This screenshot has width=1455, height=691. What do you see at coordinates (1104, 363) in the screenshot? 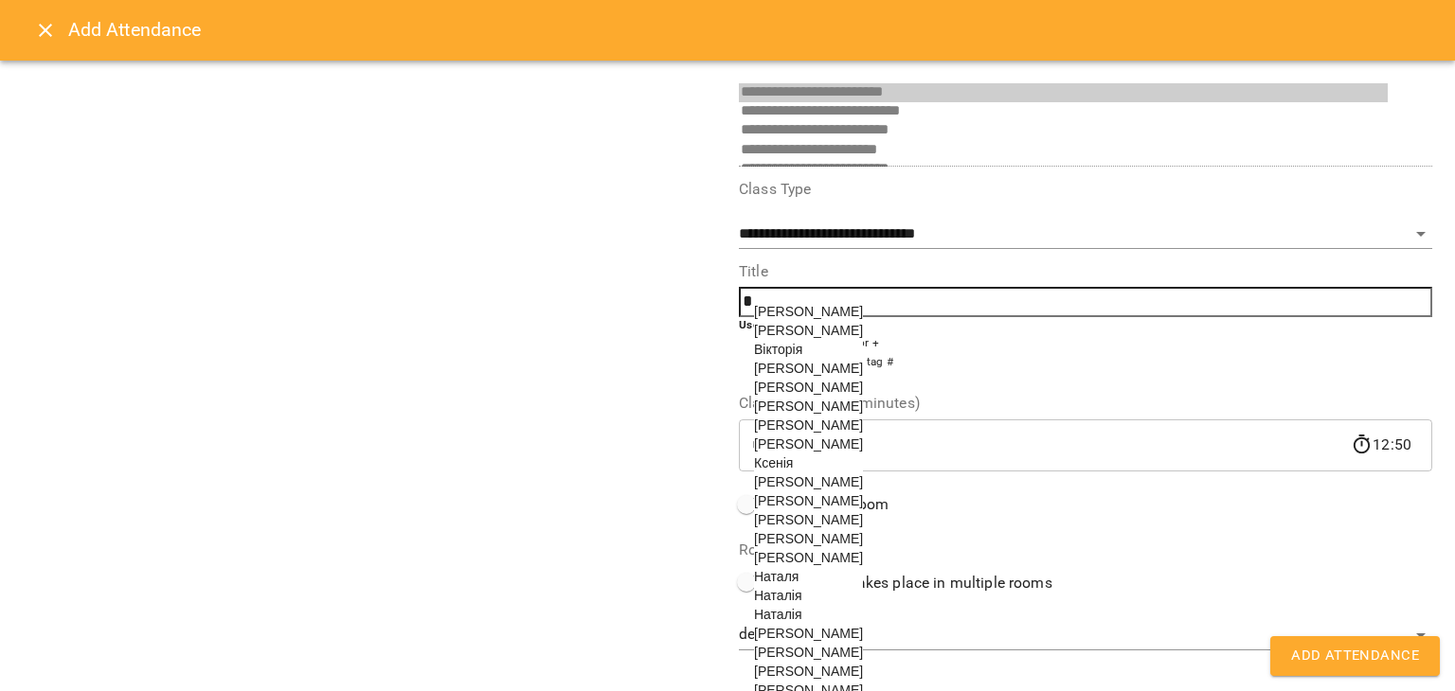
I see `li: Add clients with tag #` at bounding box center [1104, 363].